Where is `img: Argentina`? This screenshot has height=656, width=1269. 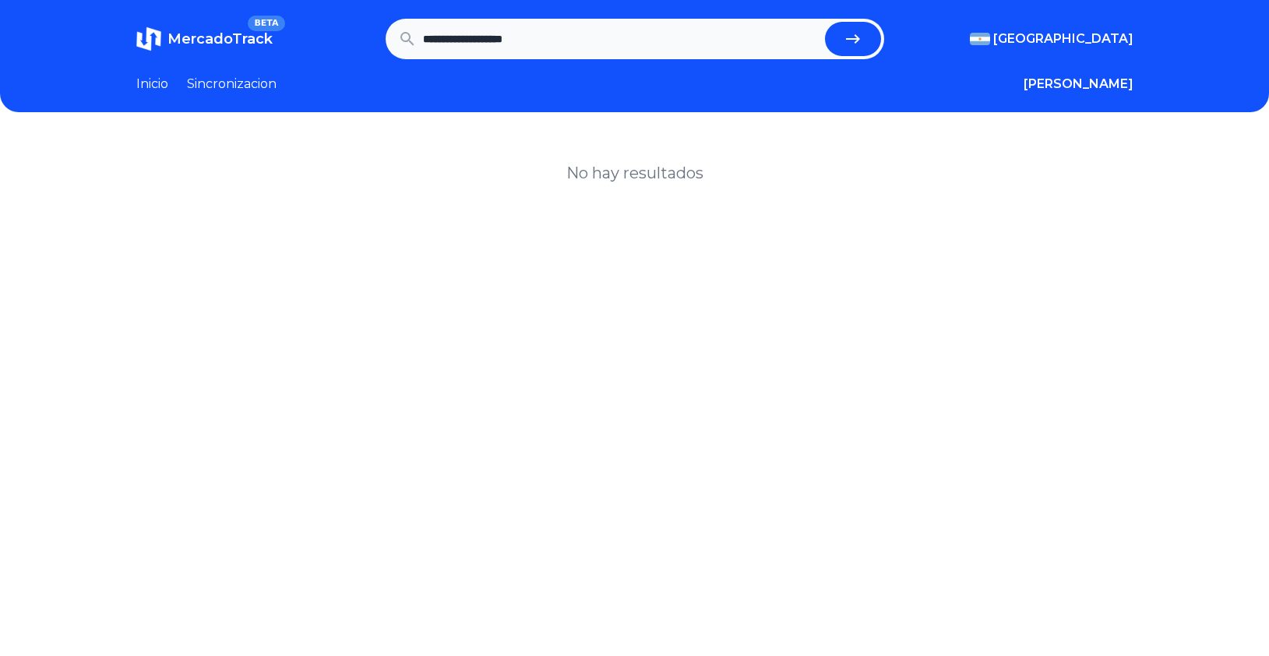
img: Argentina is located at coordinates (980, 39).